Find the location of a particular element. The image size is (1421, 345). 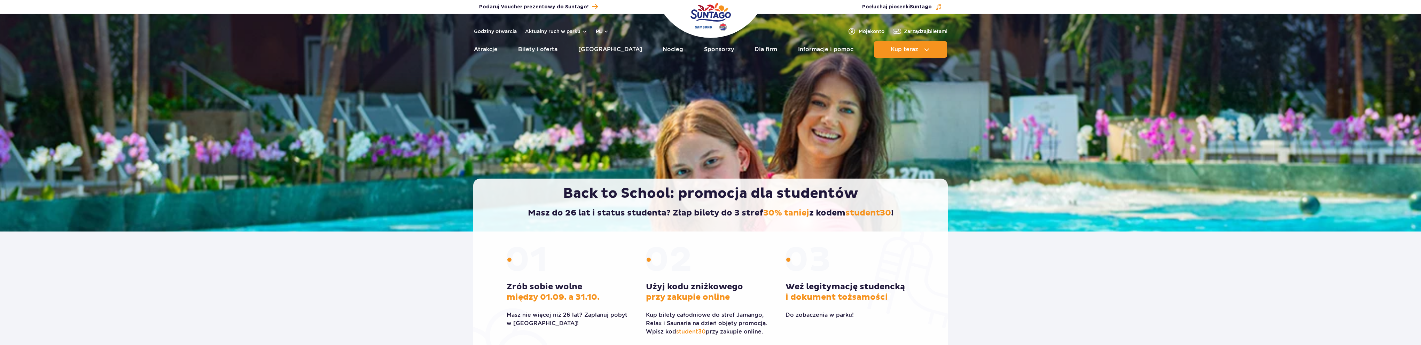

a: Atrakcje is located at coordinates (486, 49).